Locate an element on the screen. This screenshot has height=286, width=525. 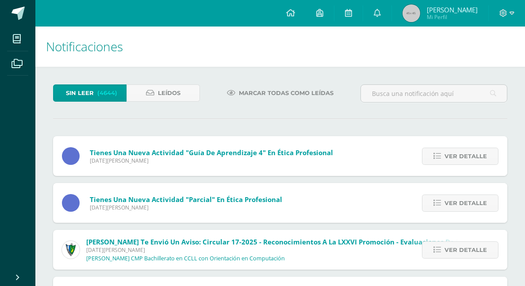
a: Sin leer(4644) is located at coordinates (90, 93).